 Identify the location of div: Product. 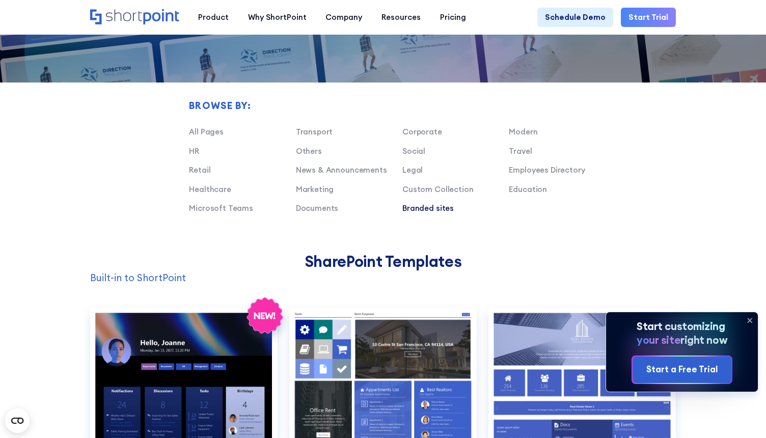
(213, 17).